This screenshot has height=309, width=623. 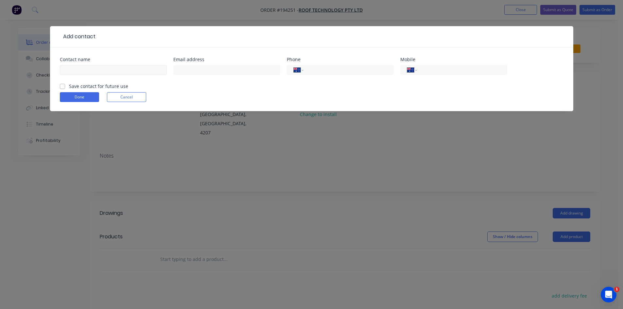 What do you see at coordinates (79, 97) in the screenshot?
I see `button: Done` at bounding box center [79, 97].